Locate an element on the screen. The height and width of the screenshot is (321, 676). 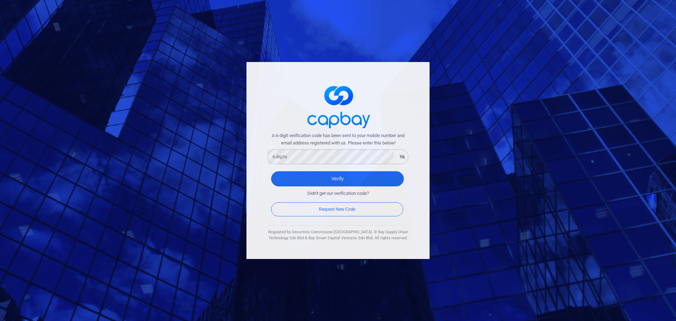
span: A 6-digit verification code has been sent to your mobile number and email address registered with... is located at coordinates (338, 139).